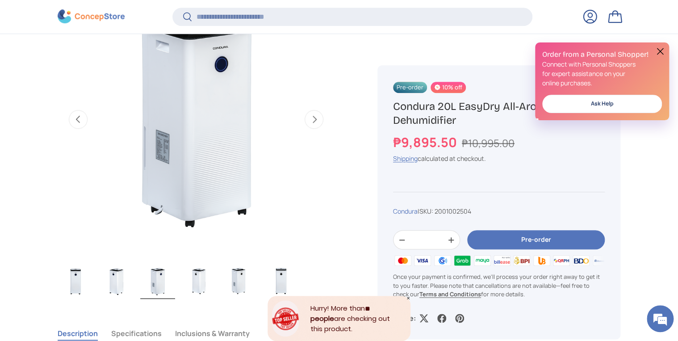 This screenshot has width=678, height=341. Describe the element at coordinates (488, 143) in the screenshot. I see `s: ₱10,995.00` at that location.